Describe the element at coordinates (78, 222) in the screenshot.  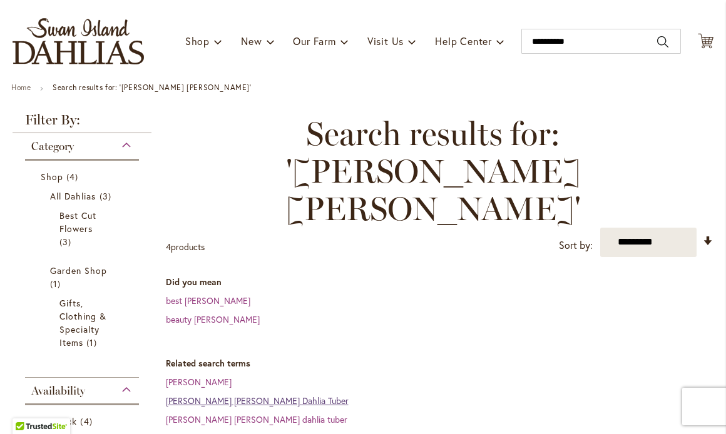
I see `span: Best Cut Flowers` at that location.